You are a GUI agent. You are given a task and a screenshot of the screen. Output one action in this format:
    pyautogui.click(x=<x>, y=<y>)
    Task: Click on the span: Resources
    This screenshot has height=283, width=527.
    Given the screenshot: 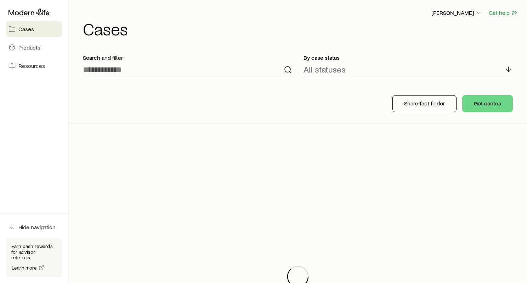 What is the action you would take?
    pyautogui.click(x=32, y=66)
    